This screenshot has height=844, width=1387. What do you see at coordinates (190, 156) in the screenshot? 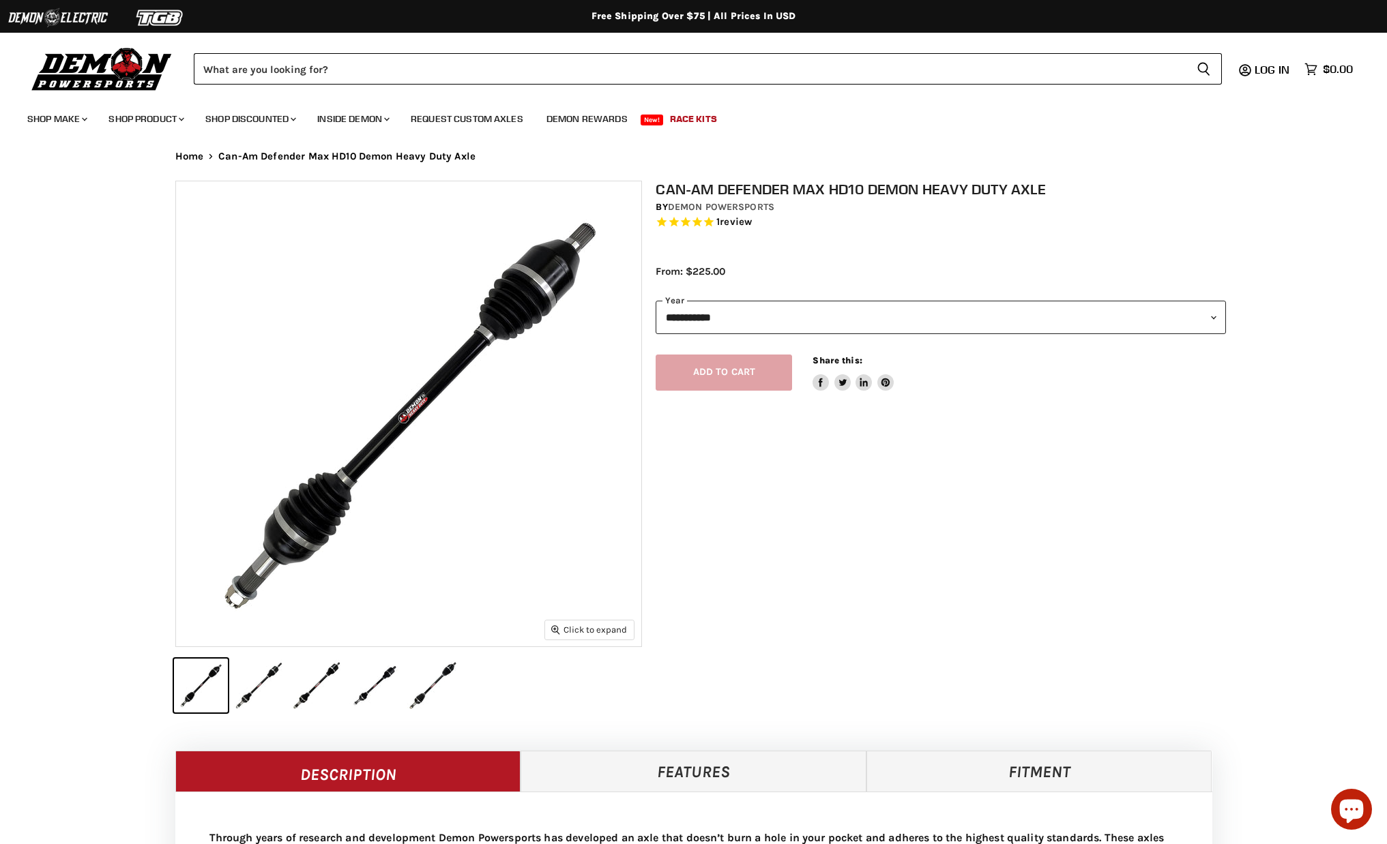
I see `a: Home` at bounding box center [190, 156].